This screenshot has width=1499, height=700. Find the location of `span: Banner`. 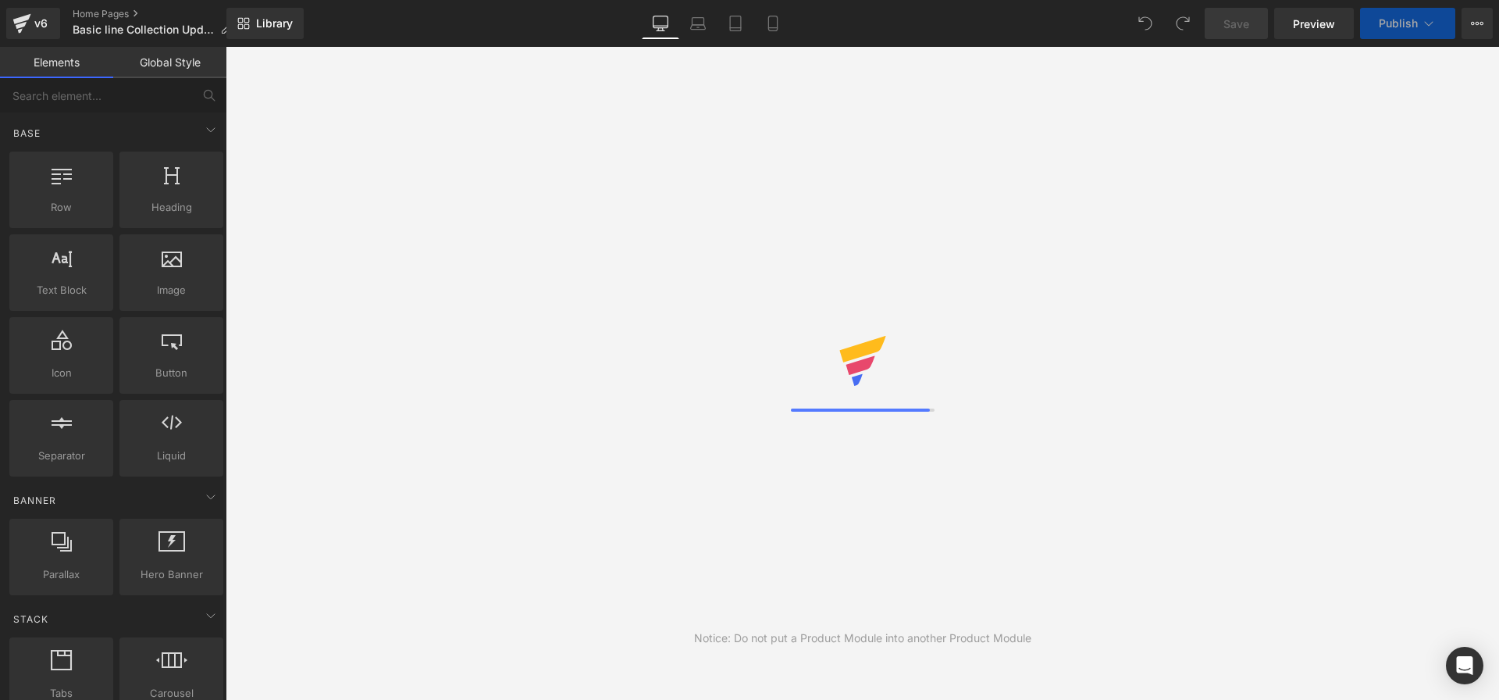

span: Banner is located at coordinates (34, 500).